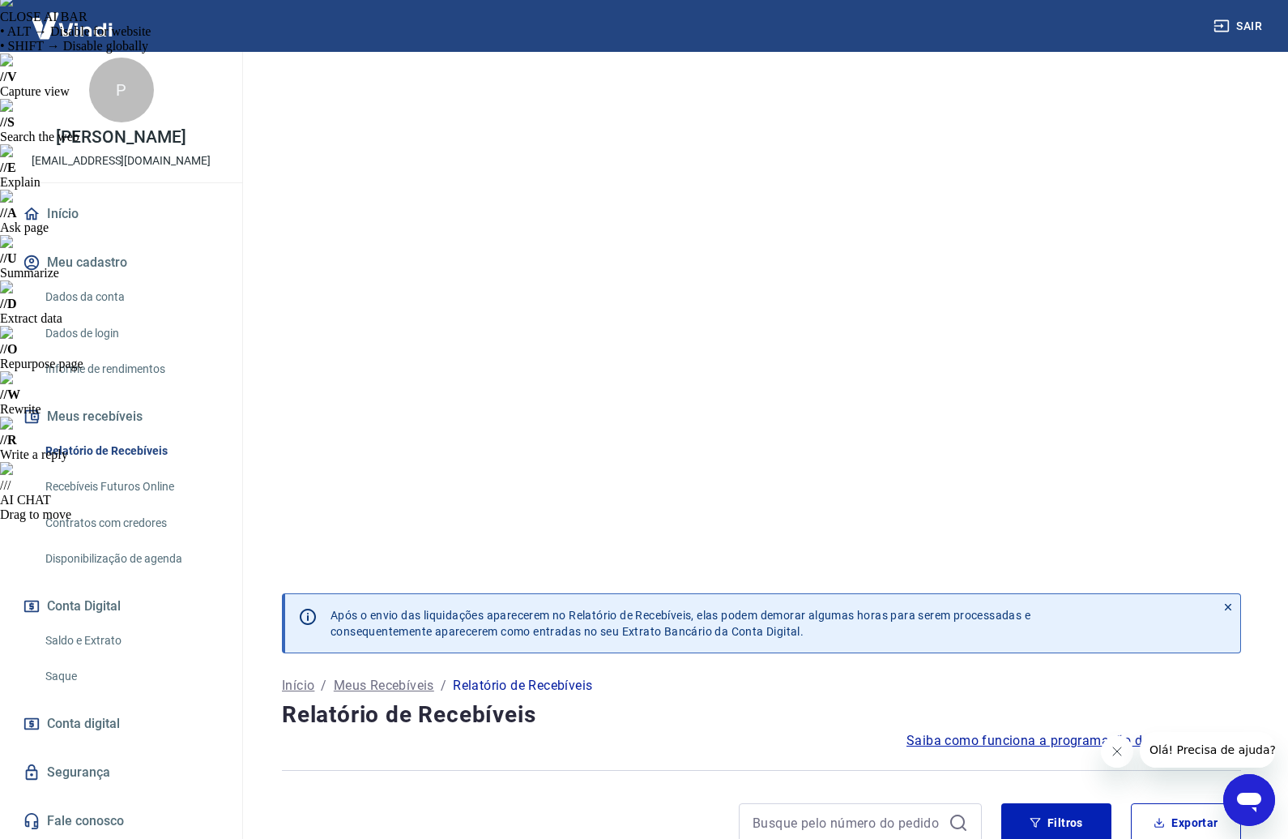 The width and height of the screenshot is (1288, 839). Describe the element at coordinates (83, 723) in the screenshot. I see `span: Conta digital` at that location.